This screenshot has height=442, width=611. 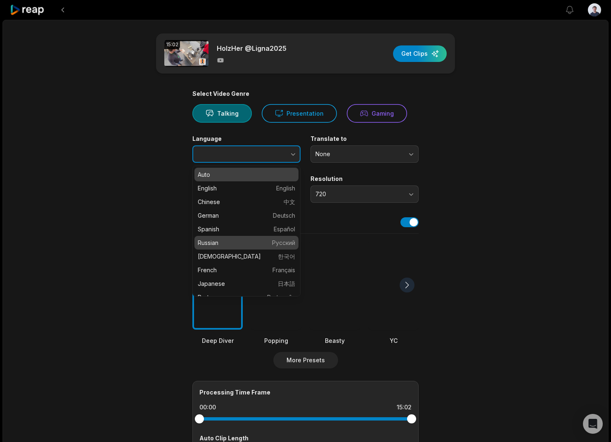 What do you see at coordinates (284, 270) in the screenshot?
I see `span: Français` at bounding box center [284, 270].